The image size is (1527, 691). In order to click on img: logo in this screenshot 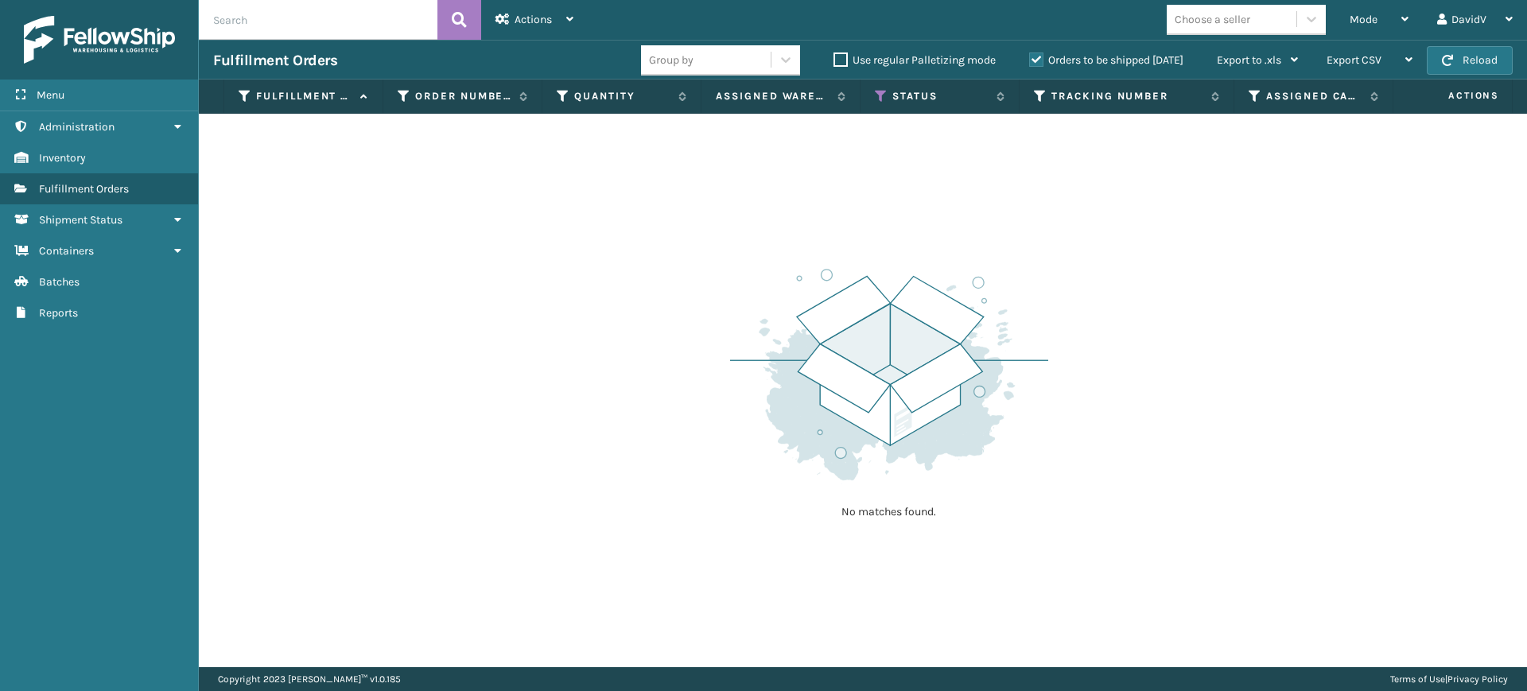, I will do `click(99, 40)`.